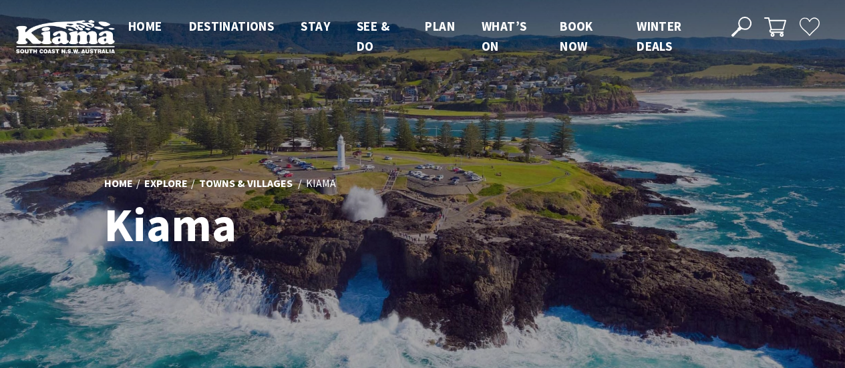 This screenshot has height=368, width=845. What do you see at coordinates (321, 184) in the screenshot?
I see `li: Kiama` at bounding box center [321, 184].